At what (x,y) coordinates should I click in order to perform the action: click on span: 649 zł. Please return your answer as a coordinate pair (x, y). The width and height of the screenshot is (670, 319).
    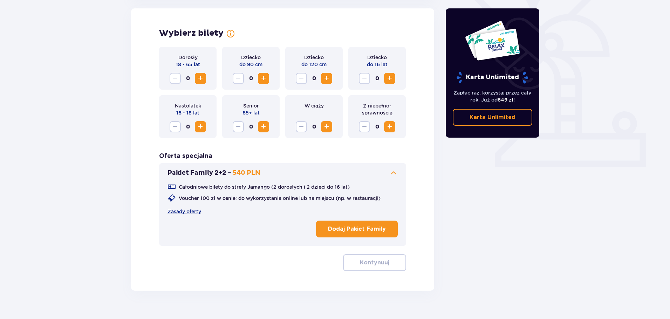
    Looking at the image, I should click on (506, 100).